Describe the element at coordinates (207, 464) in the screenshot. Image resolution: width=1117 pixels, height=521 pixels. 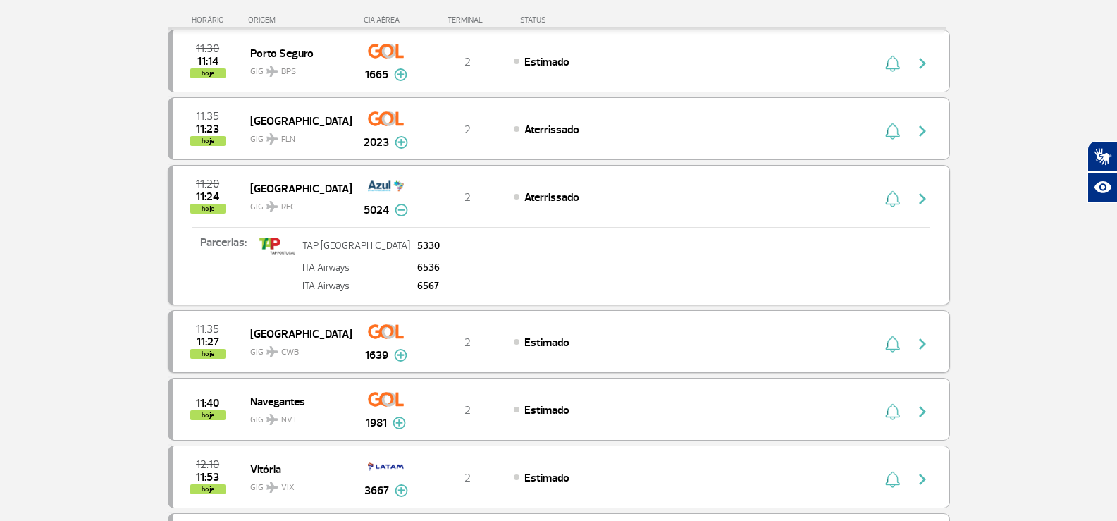
I see `span: 2025-10-01 12:10:00` at that location.